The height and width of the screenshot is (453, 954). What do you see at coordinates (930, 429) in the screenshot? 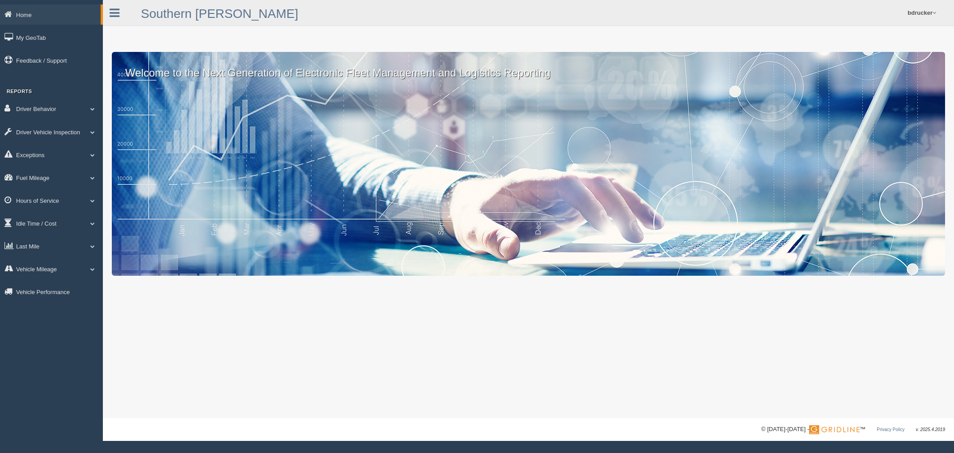
I see `span: v. 2025.4.2019` at bounding box center [930, 429].